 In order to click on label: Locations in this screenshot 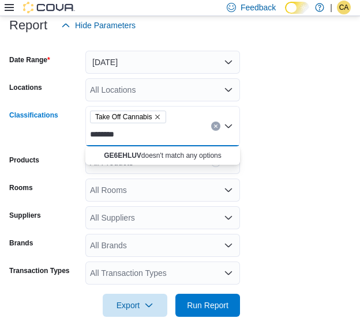, I will do `click(25, 88)`.